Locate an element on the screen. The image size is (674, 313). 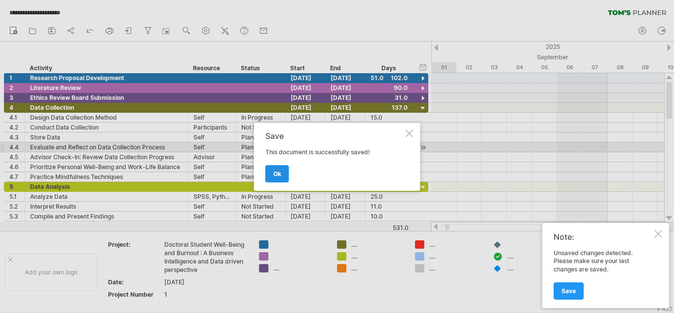
div: Save is located at coordinates (335, 136).